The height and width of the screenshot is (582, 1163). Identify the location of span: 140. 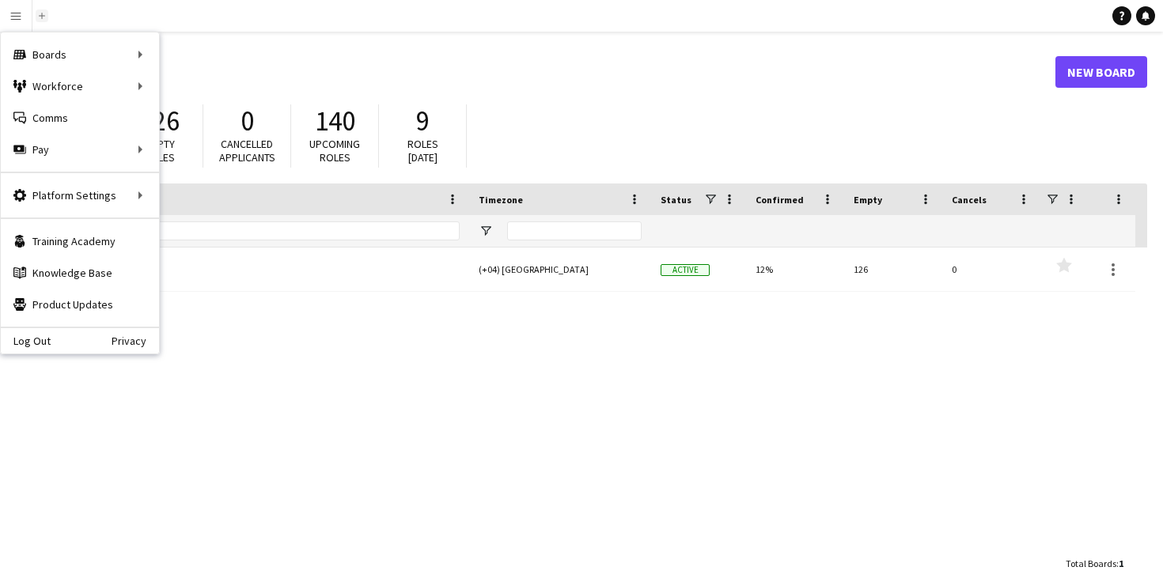
(335, 121).